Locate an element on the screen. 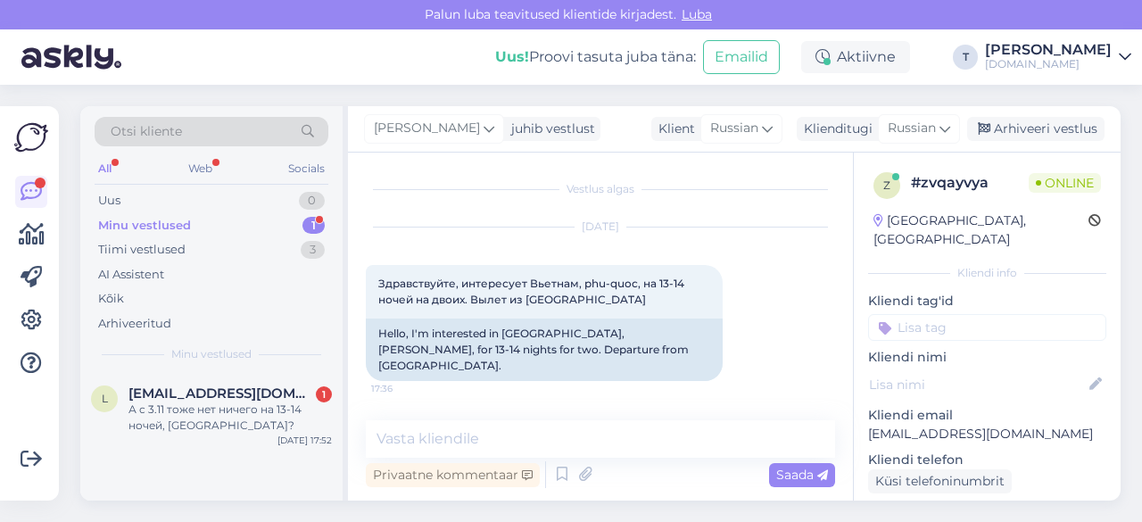 Image resolution: width=1142 pixels, height=522 pixels. div: Socials is located at coordinates (306, 169).